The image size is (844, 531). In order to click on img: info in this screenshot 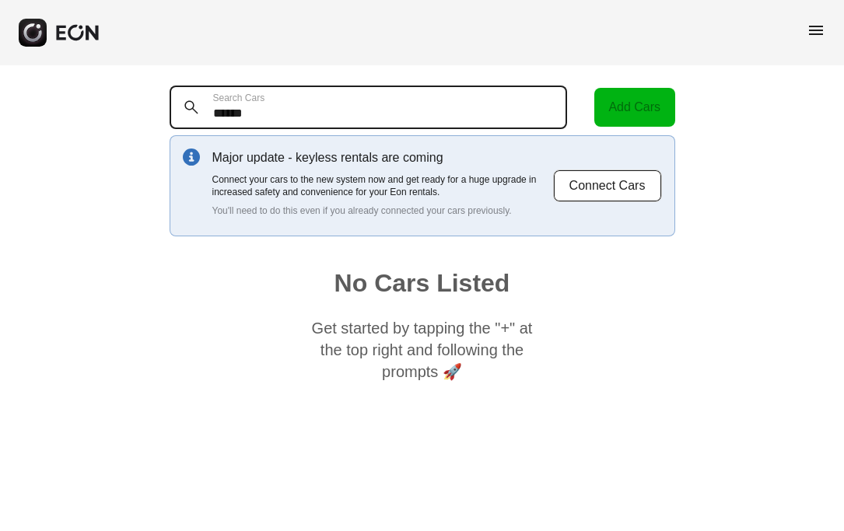, I will do `click(191, 157)`.